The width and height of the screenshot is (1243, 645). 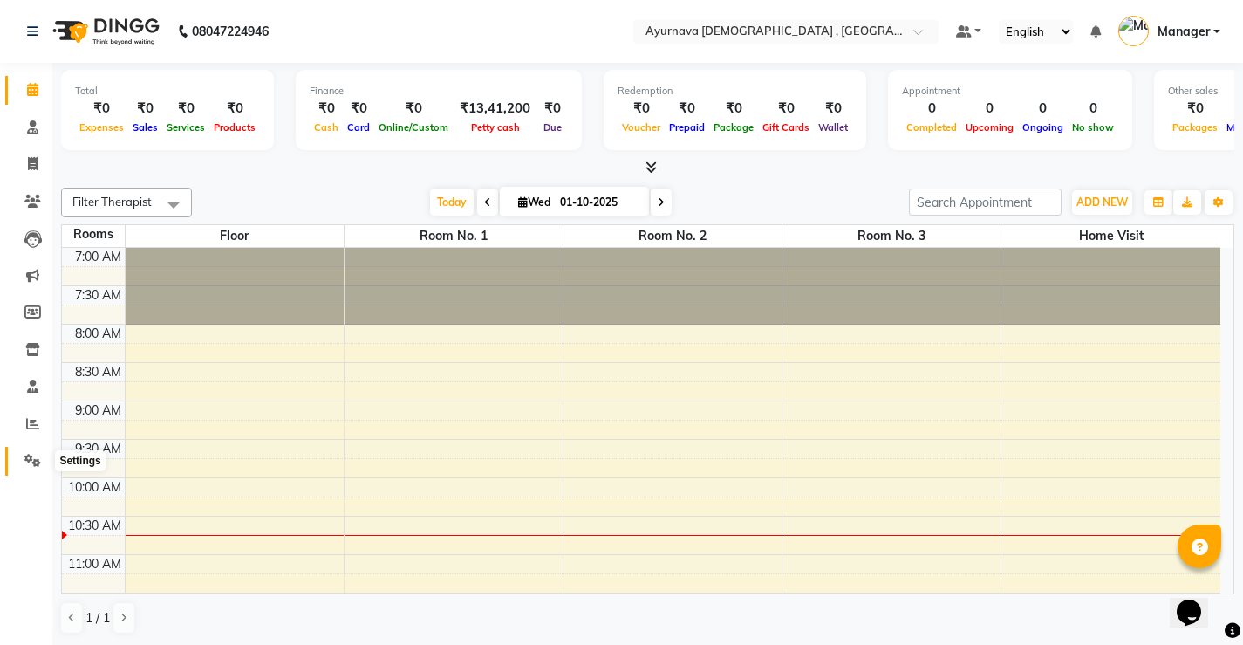 I want to click on div: 7:30 AM, so click(x=98, y=295).